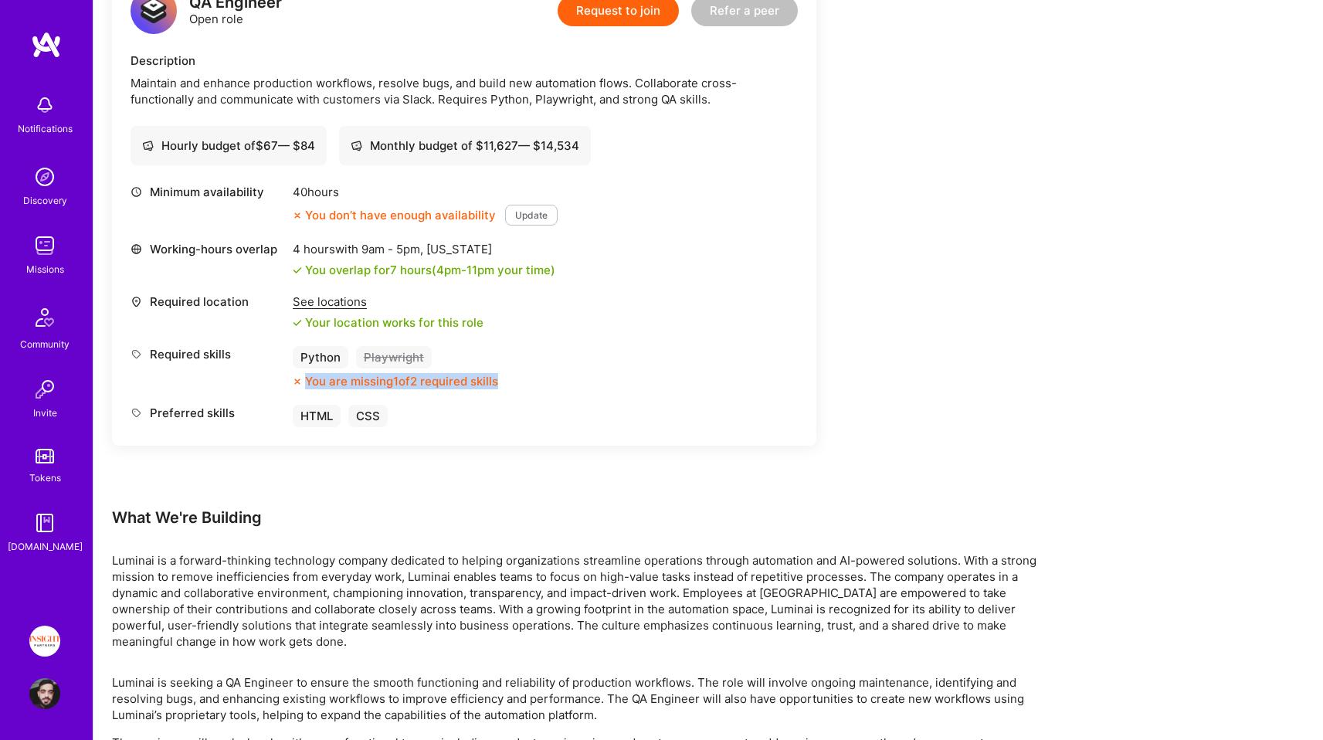  What do you see at coordinates (136, 249) in the screenshot?
I see `i: icon World` at bounding box center [136, 249].